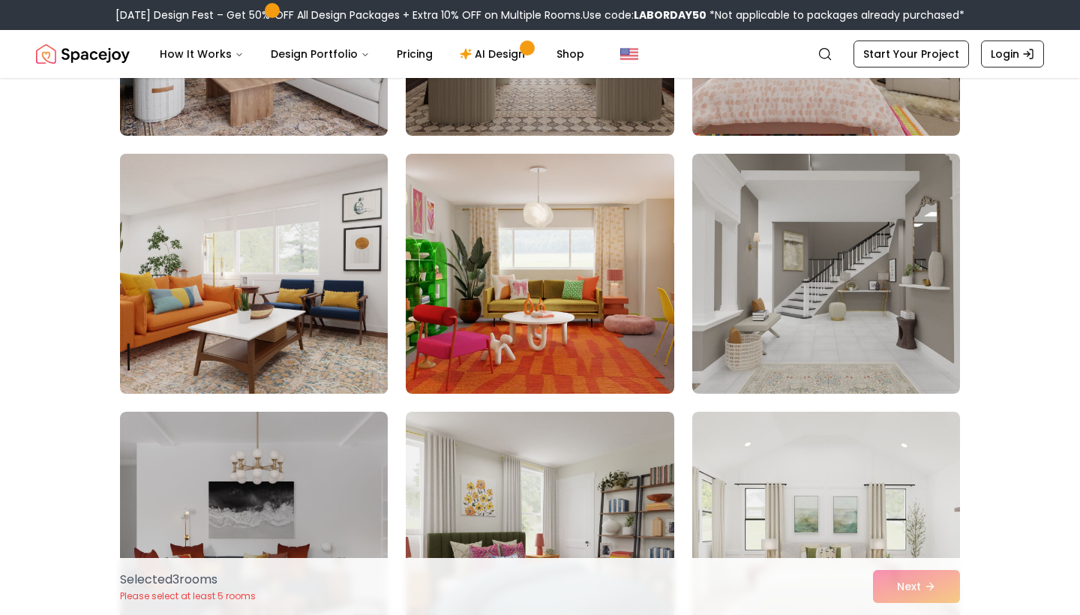 This screenshot has width=1080, height=615. I want to click on img: United States, so click(629, 54).